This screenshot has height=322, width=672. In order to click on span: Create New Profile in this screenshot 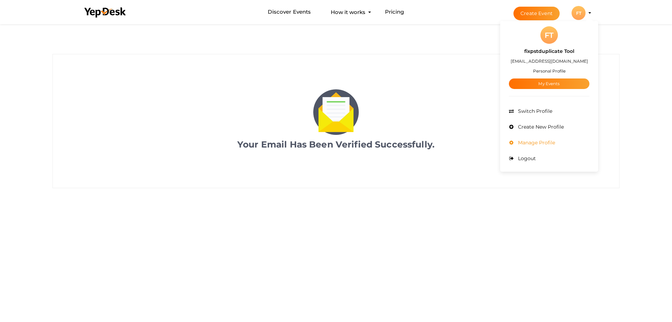, I will do `click(540, 127)`.